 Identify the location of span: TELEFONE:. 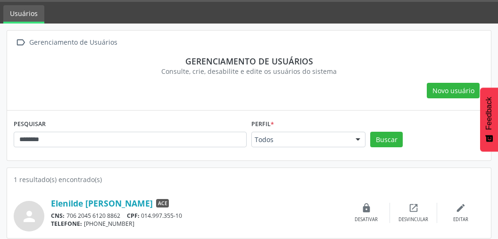
(66, 224).